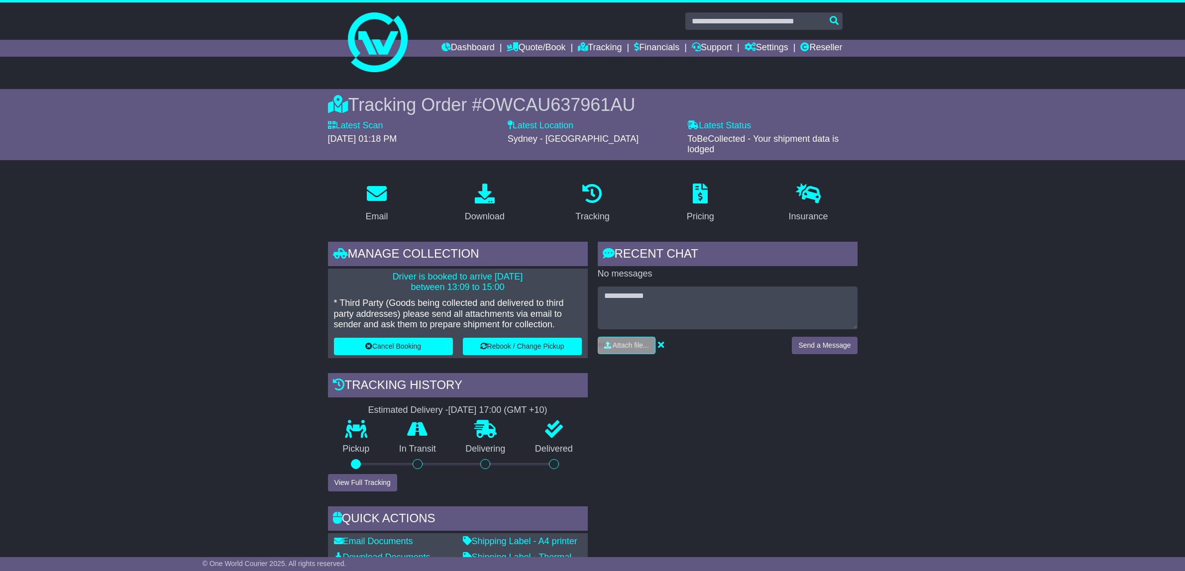 Image resolution: width=1185 pixels, height=571 pixels. Describe the element at coordinates (727, 255) in the screenshot. I see `div: RECENT CHAT` at that location.